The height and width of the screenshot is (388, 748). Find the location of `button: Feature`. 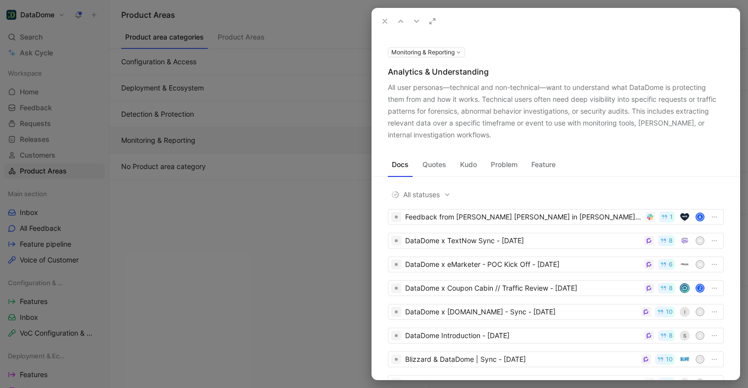

button: Feature is located at coordinates (543, 165).